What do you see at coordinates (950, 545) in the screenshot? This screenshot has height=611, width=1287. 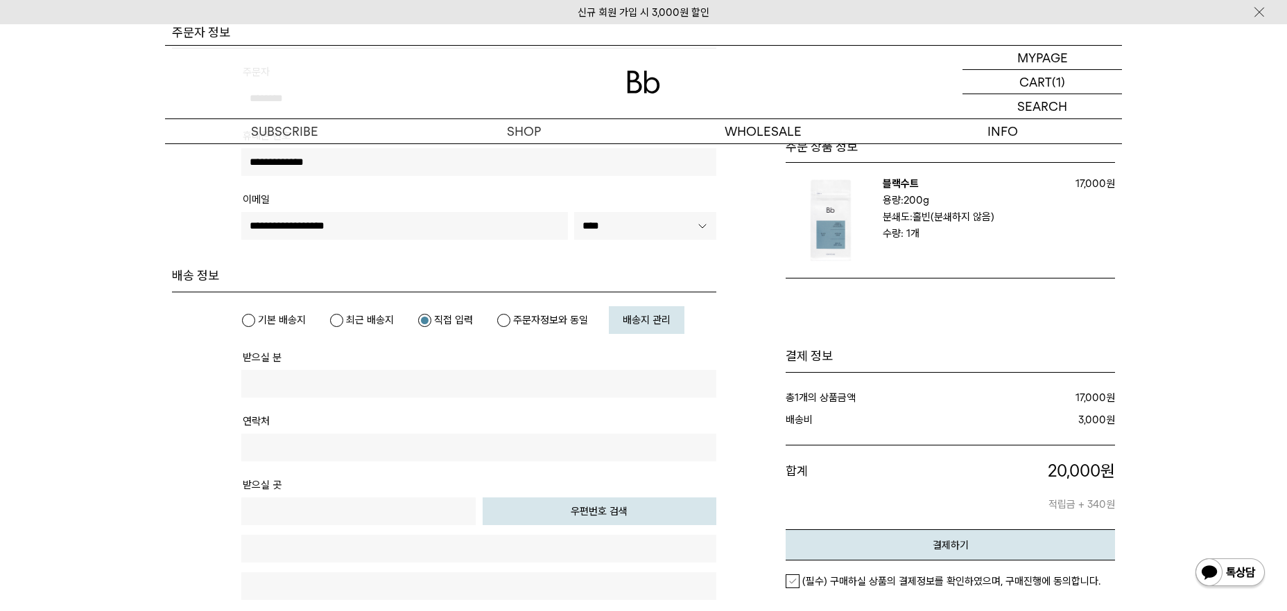 I see `button: 결제하기` at bounding box center [950, 545].